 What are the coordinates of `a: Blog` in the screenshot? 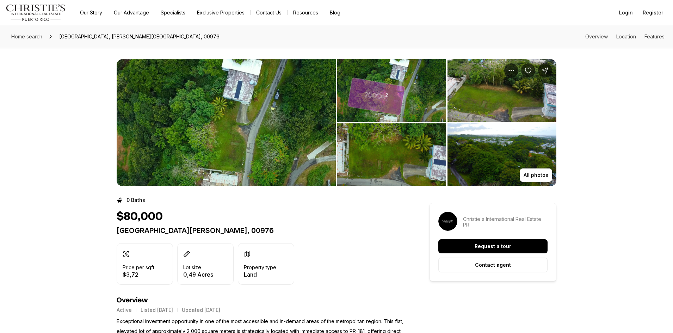 It's located at (335, 13).